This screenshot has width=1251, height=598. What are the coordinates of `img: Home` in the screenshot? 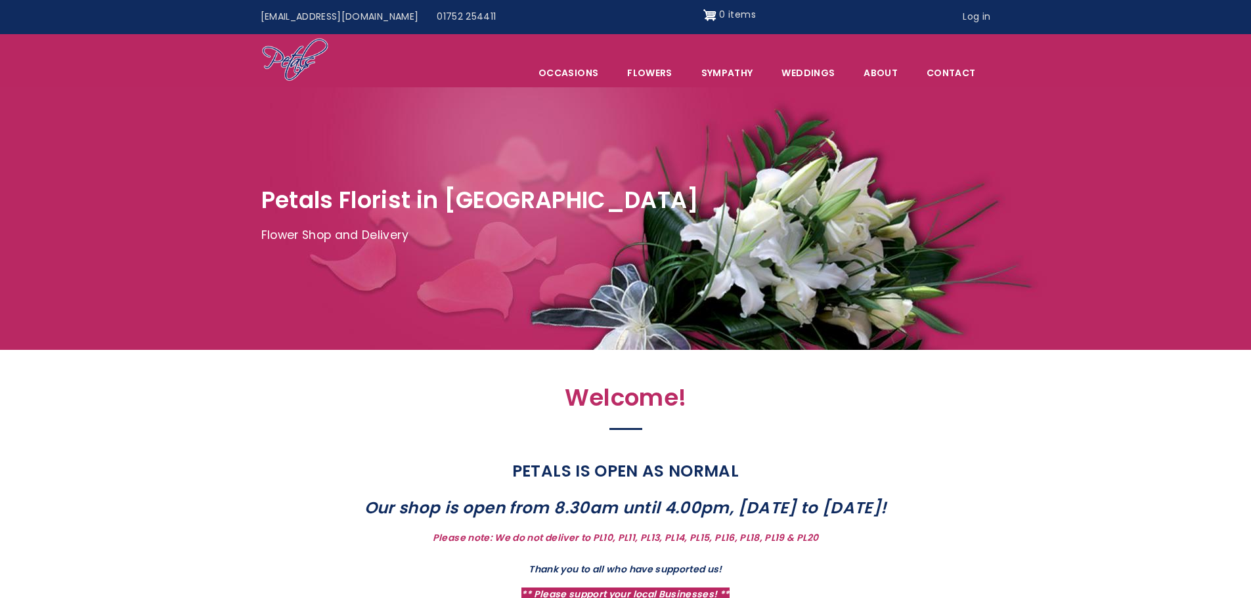 It's located at (295, 60).